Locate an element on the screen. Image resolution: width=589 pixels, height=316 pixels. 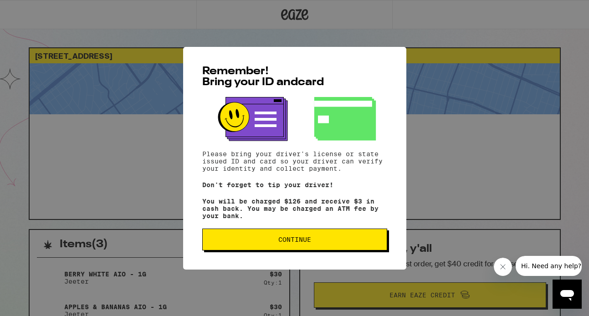
button: Continue is located at coordinates (295, 240).